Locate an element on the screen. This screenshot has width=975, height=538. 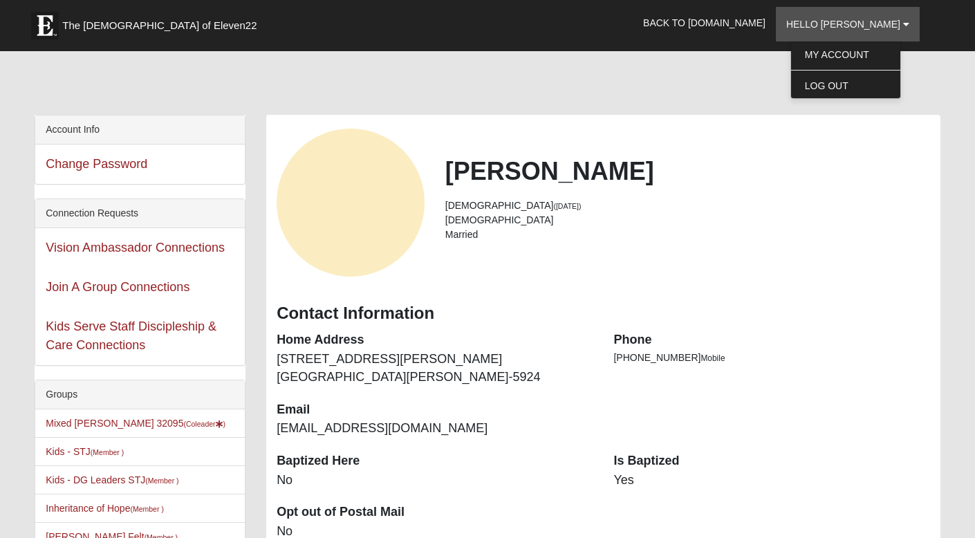
dd: No is located at coordinates (434, 480).